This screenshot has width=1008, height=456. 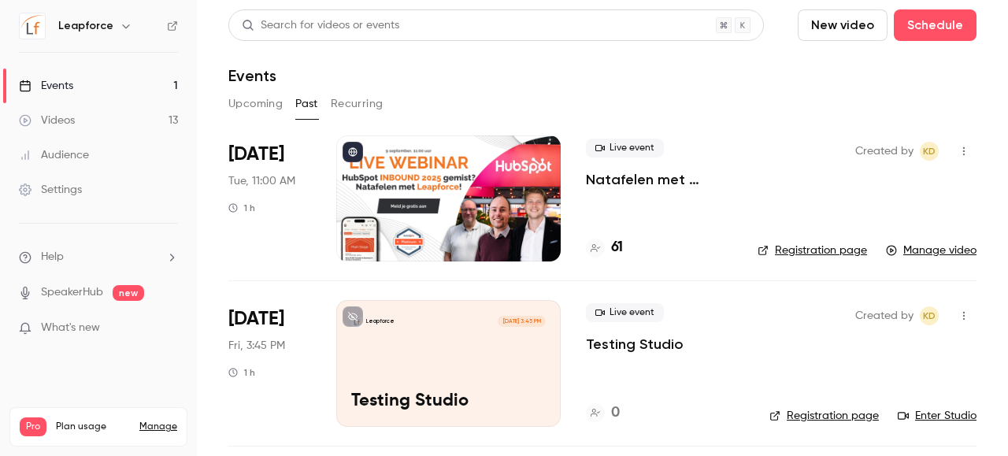 I want to click on h4: 61, so click(x=617, y=247).